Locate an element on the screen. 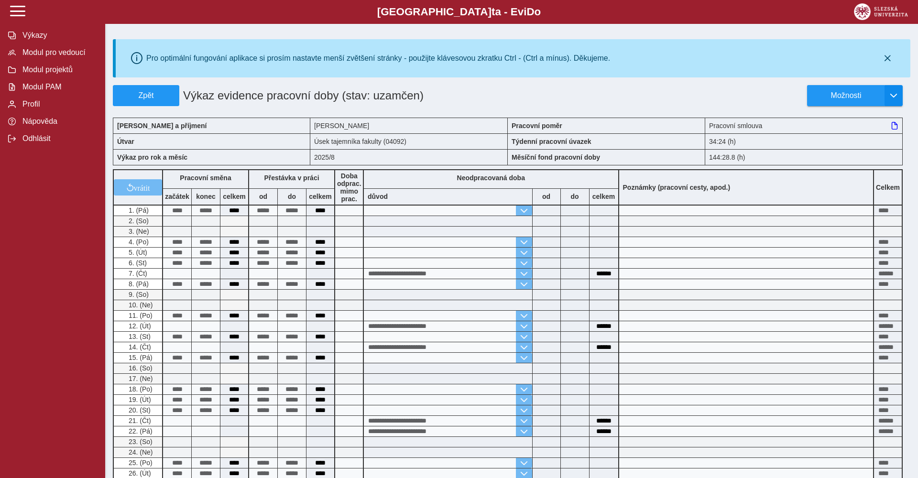  span: 17. (Ne) is located at coordinates (140, 379).